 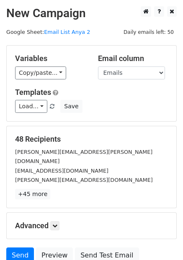 What do you see at coordinates (67, 32) in the screenshot?
I see `a: Email List Anya 2` at bounding box center [67, 32].